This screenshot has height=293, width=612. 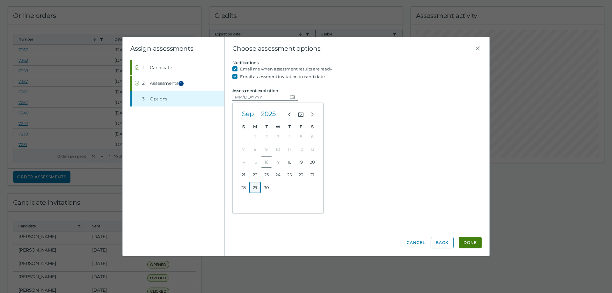 I want to click on button: Previous month, so click(x=289, y=114).